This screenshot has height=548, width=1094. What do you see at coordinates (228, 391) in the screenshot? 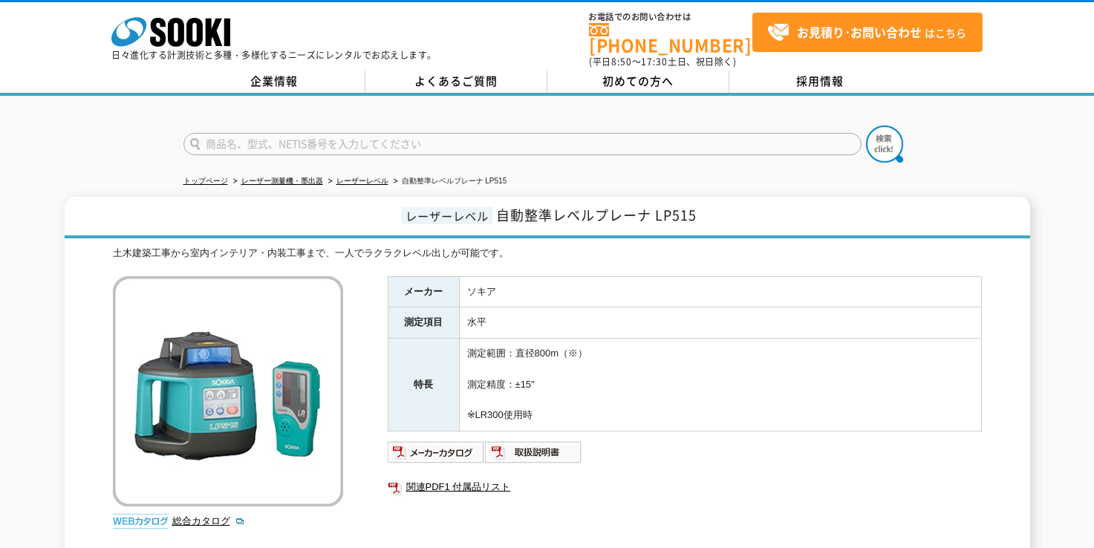
I see `img: 自動整準レベルプレーナ LP515` at bounding box center [228, 391].